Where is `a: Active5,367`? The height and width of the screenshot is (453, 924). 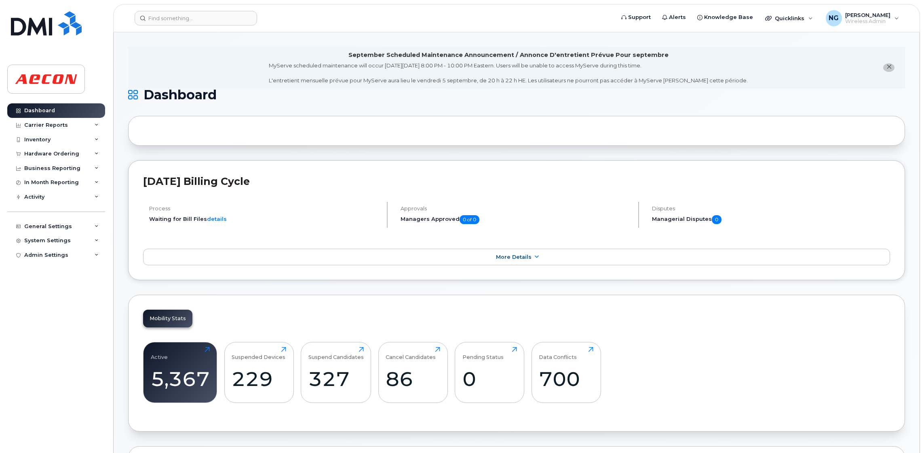
a: Active5,367 is located at coordinates (180, 373).